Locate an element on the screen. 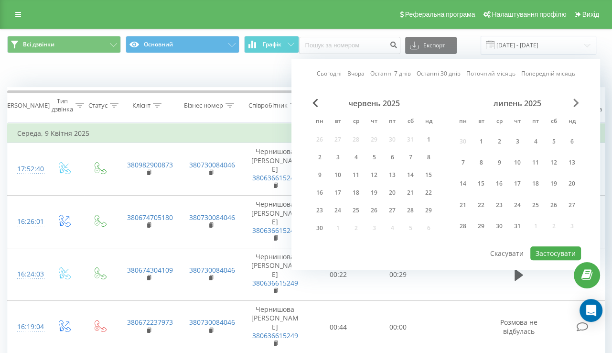  div: 27 is located at coordinates (572, 205).